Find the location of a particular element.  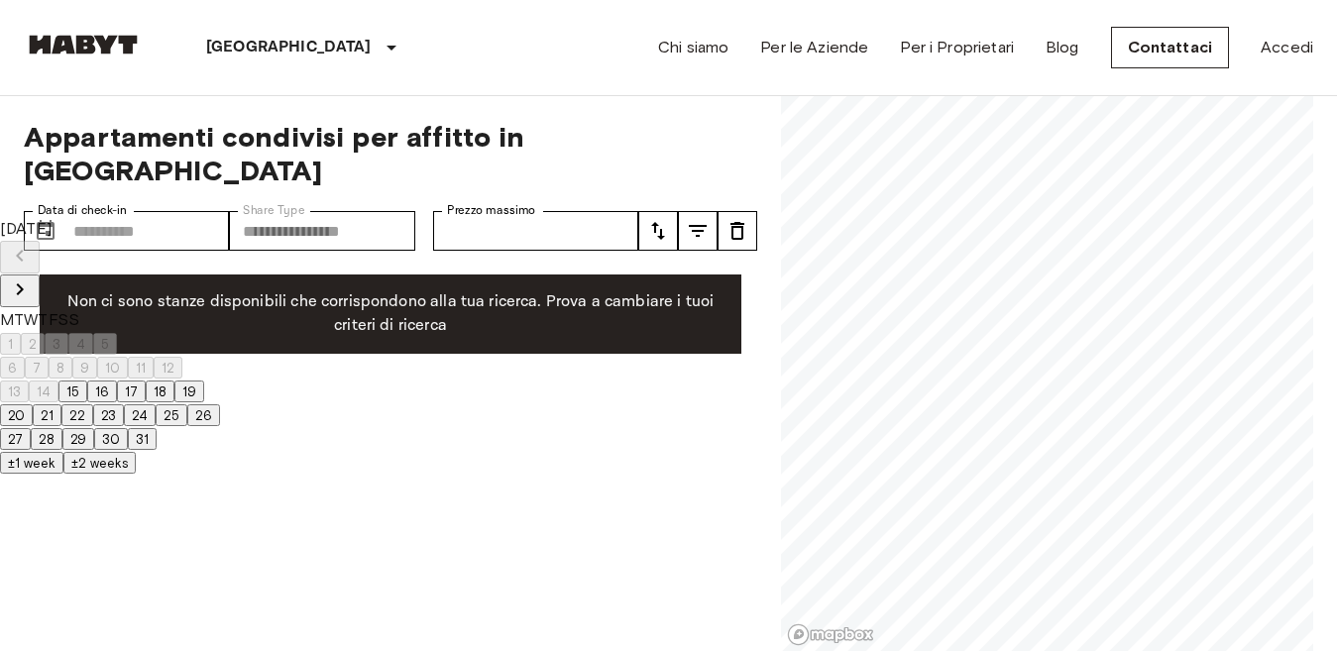

span: Tuesday is located at coordinates (19, 319).